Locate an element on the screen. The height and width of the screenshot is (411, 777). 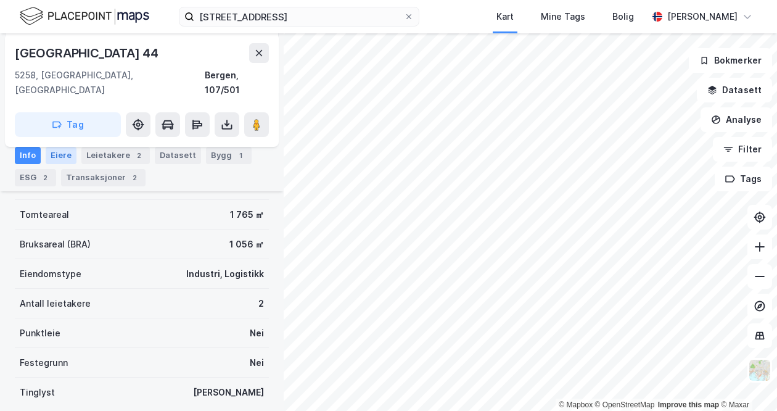
button: Bokmerker is located at coordinates (730, 60).